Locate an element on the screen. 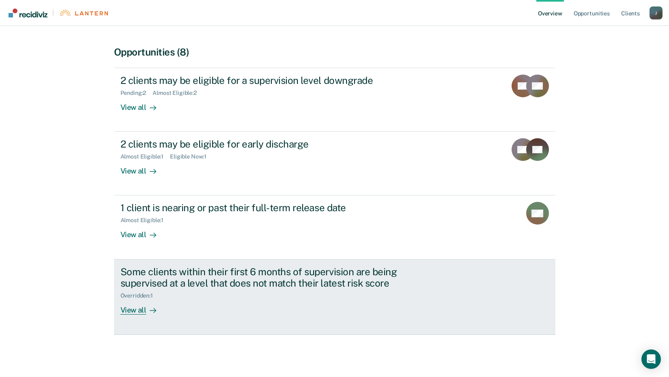  img: Recidiviz is located at coordinates (28, 13).